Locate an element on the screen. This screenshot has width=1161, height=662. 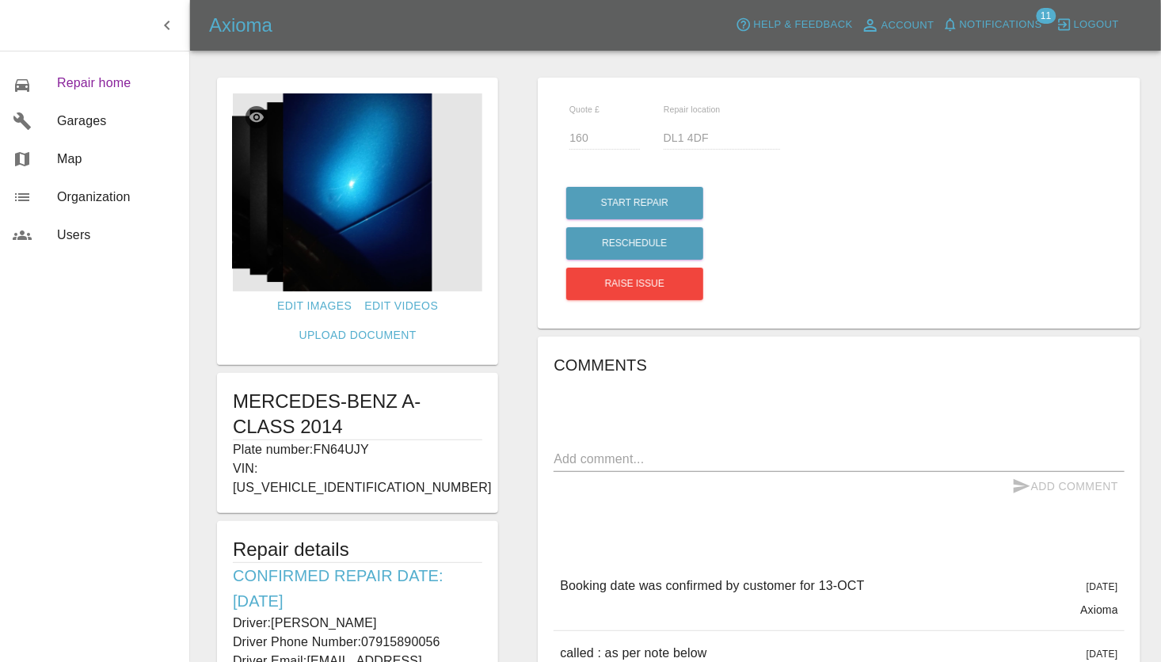
a: Edit Images is located at coordinates (314, 306).